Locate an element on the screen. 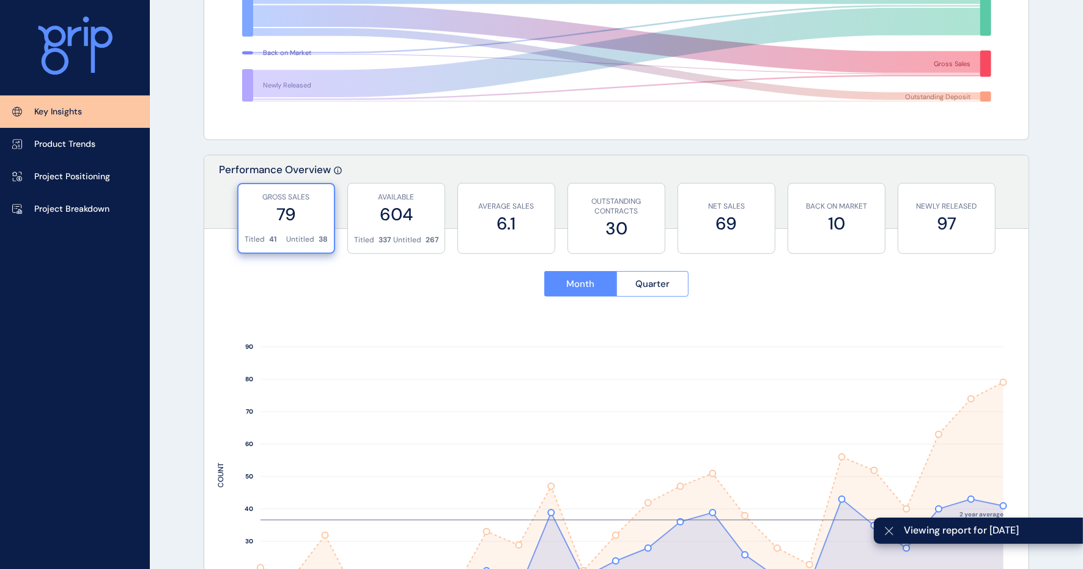 This screenshot has height=569, width=1083. text: 30 is located at coordinates (249, 541).